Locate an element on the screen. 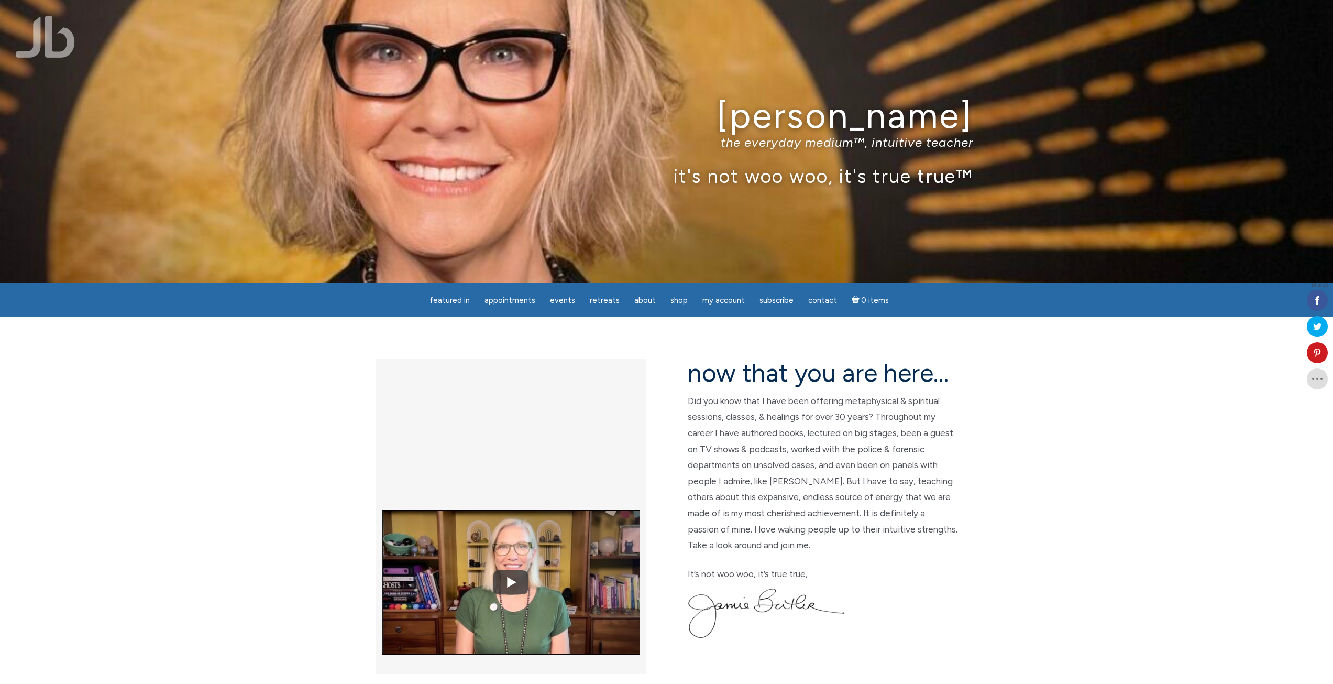 The width and height of the screenshot is (1333, 684). a: Contact is located at coordinates (823, 300).